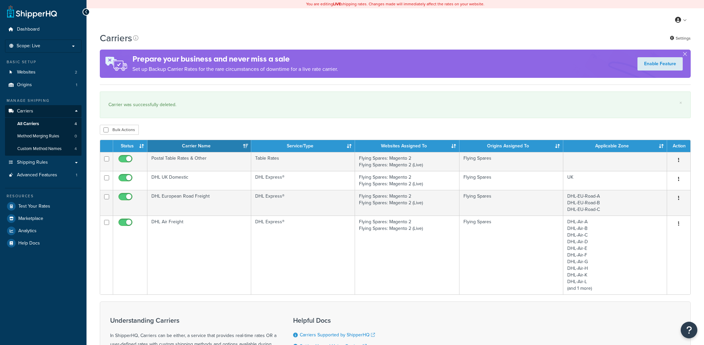 The height and width of the screenshot is (345, 704). What do you see at coordinates (43, 136) in the screenshot?
I see `a: Method Merging Rules 0` at bounding box center [43, 136].